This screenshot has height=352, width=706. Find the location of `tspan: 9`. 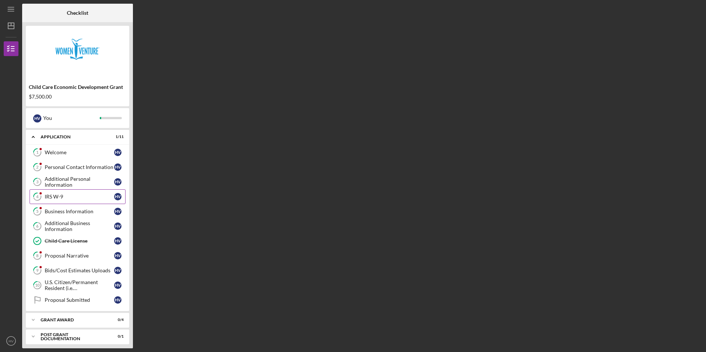

tspan: 9 is located at coordinates (37, 271).